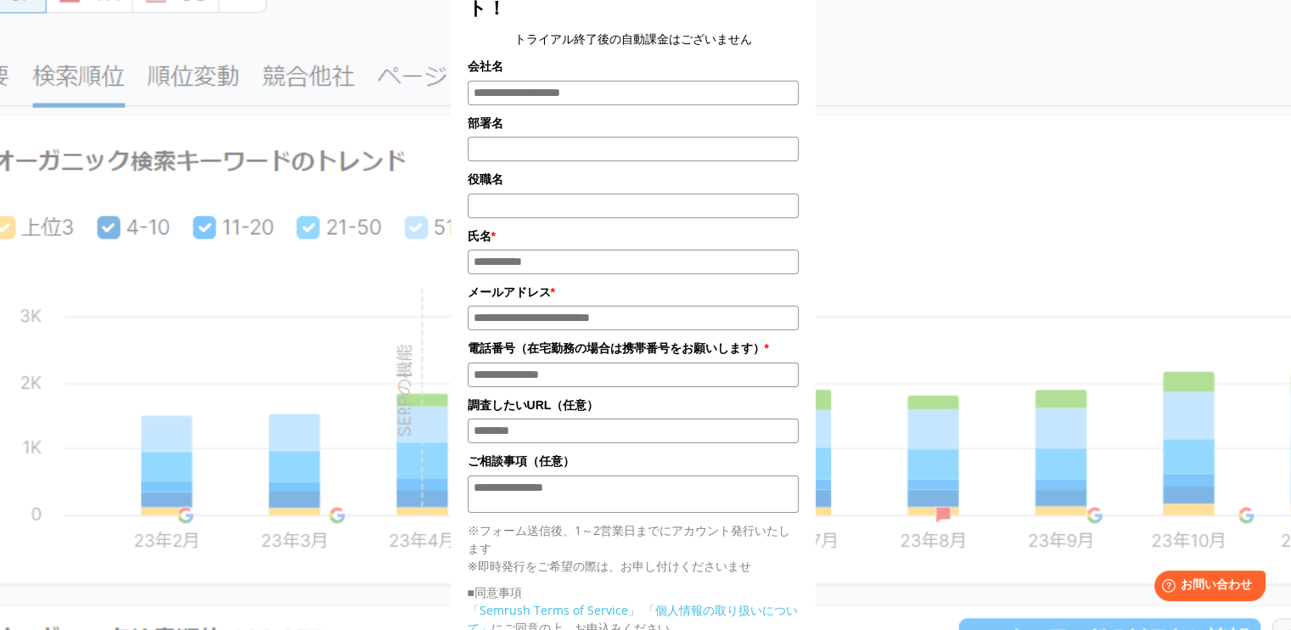 The height and width of the screenshot is (630, 1291). I want to click on label: 氏名, so click(633, 236).